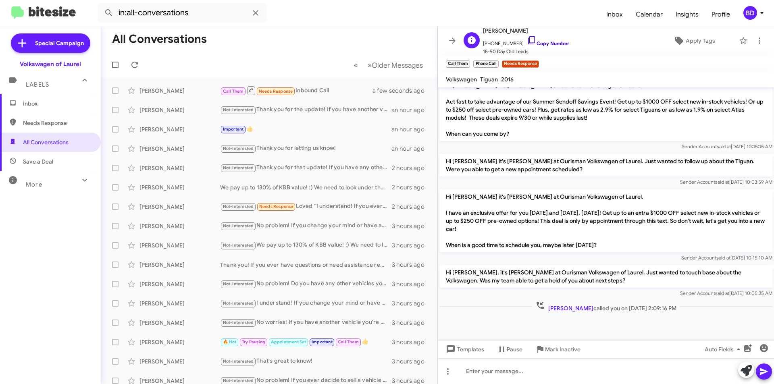 The width and height of the screenshot is (774, 384). What do you see at coordinates (514, 350) in the screenshot?
I see `span: Pause` at bounding box center [514, 350].